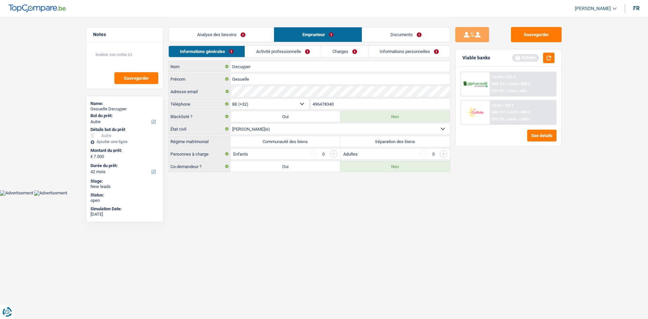  What do you see at coordinates (125, 104) in the screenshot?
I see `div: Name:` at bounding box center [125, 104].